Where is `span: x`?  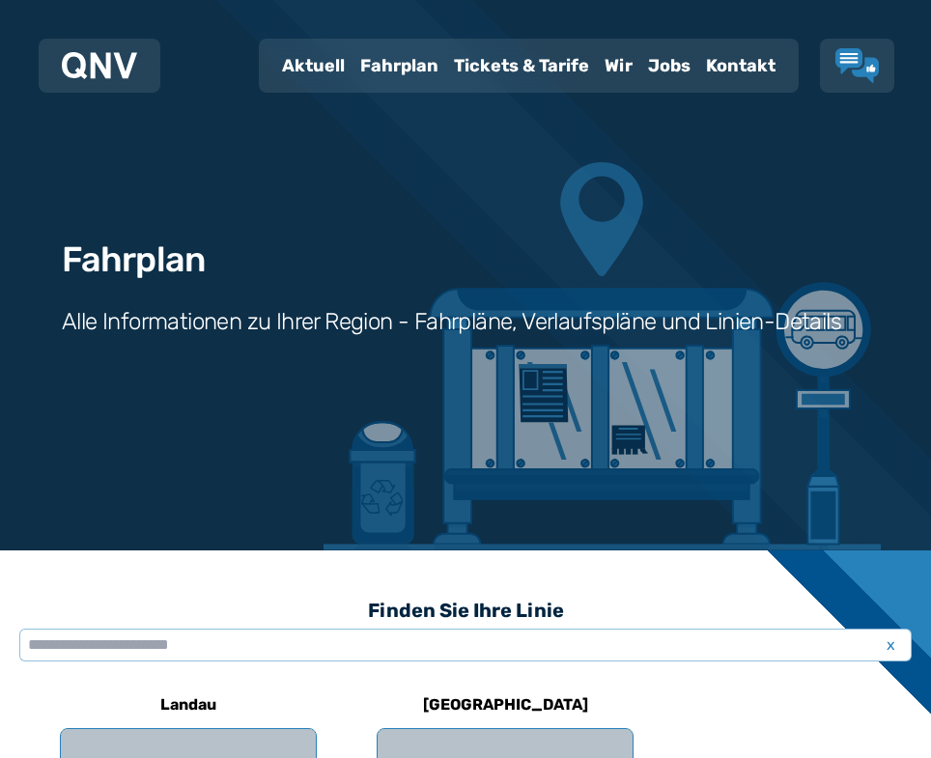 span: x is located at coordinates (891, 645).